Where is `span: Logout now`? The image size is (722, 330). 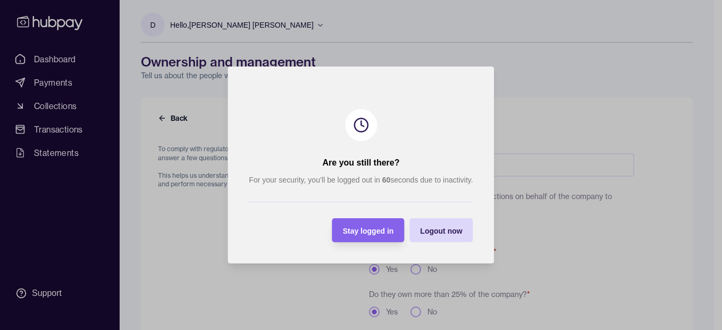 span: Logout now is located at coordinates (441, 231).